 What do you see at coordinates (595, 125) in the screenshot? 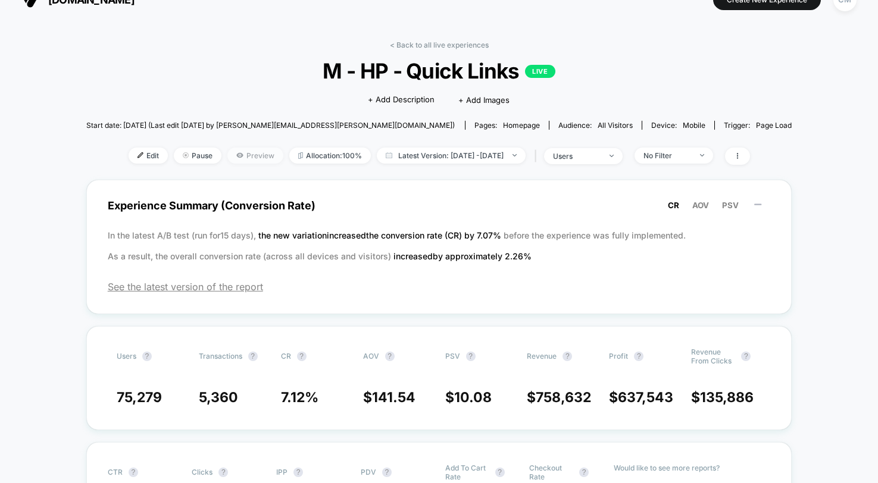
I see `div: Audience:` at bounding box center [595, 125].